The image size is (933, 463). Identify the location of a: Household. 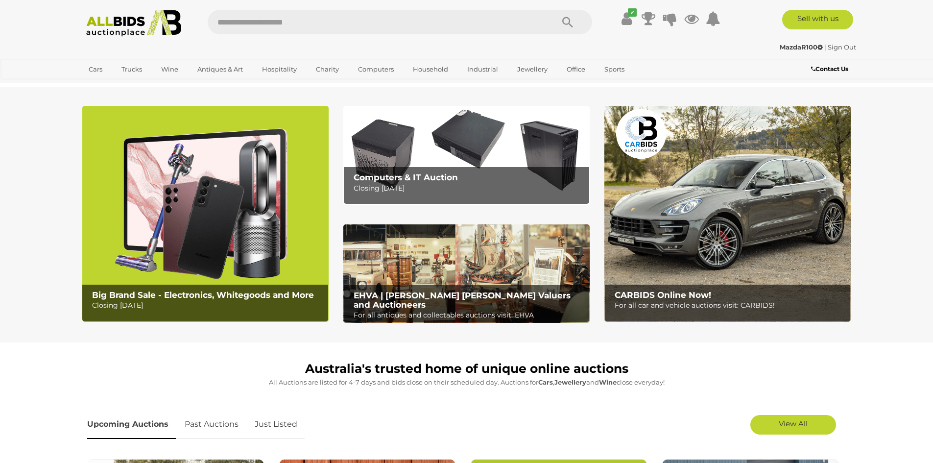
(430, 69).